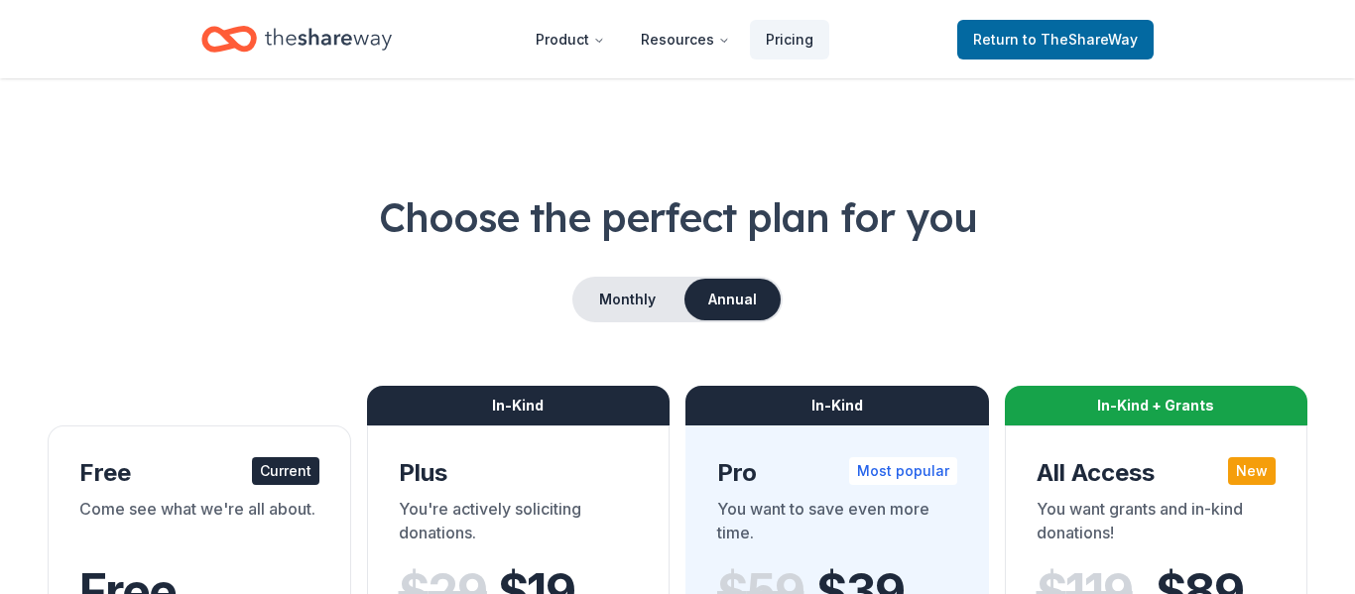 The width and height of the screenshot is (1355, 594). Describe the element at coordinates (675, 39) in the screenshot. I see `nav: Main` at that location.